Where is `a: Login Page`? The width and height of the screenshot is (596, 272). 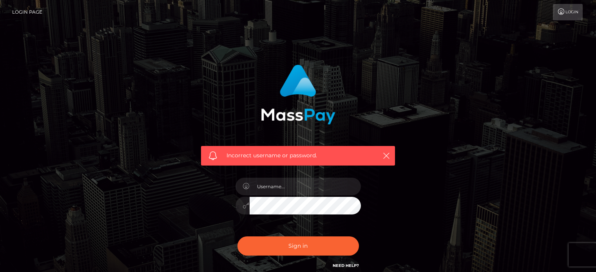 a: Login Page is located at coordinates (27, 12).